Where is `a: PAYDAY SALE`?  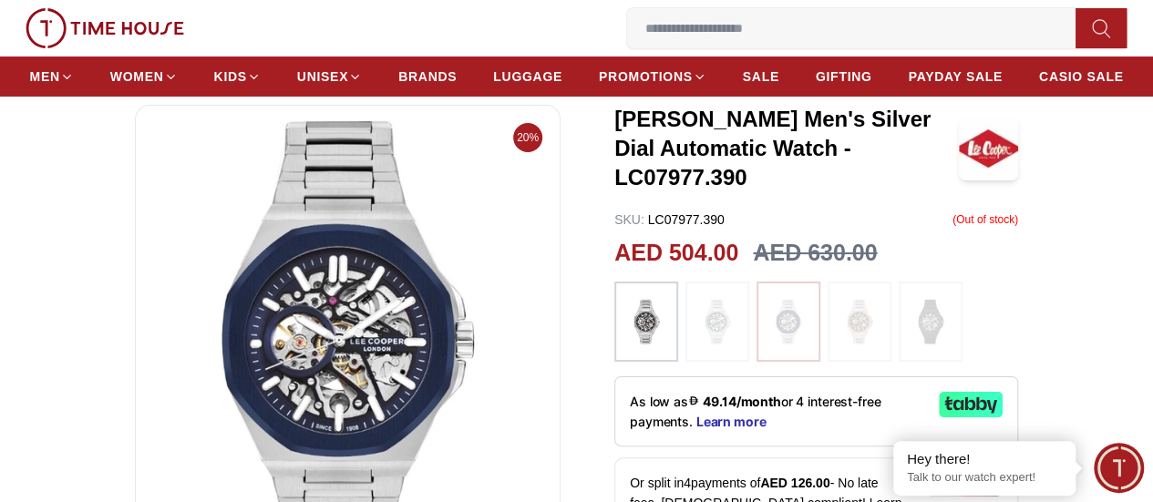
a: PAYDAY SALE is located at coordinates (954, 77).